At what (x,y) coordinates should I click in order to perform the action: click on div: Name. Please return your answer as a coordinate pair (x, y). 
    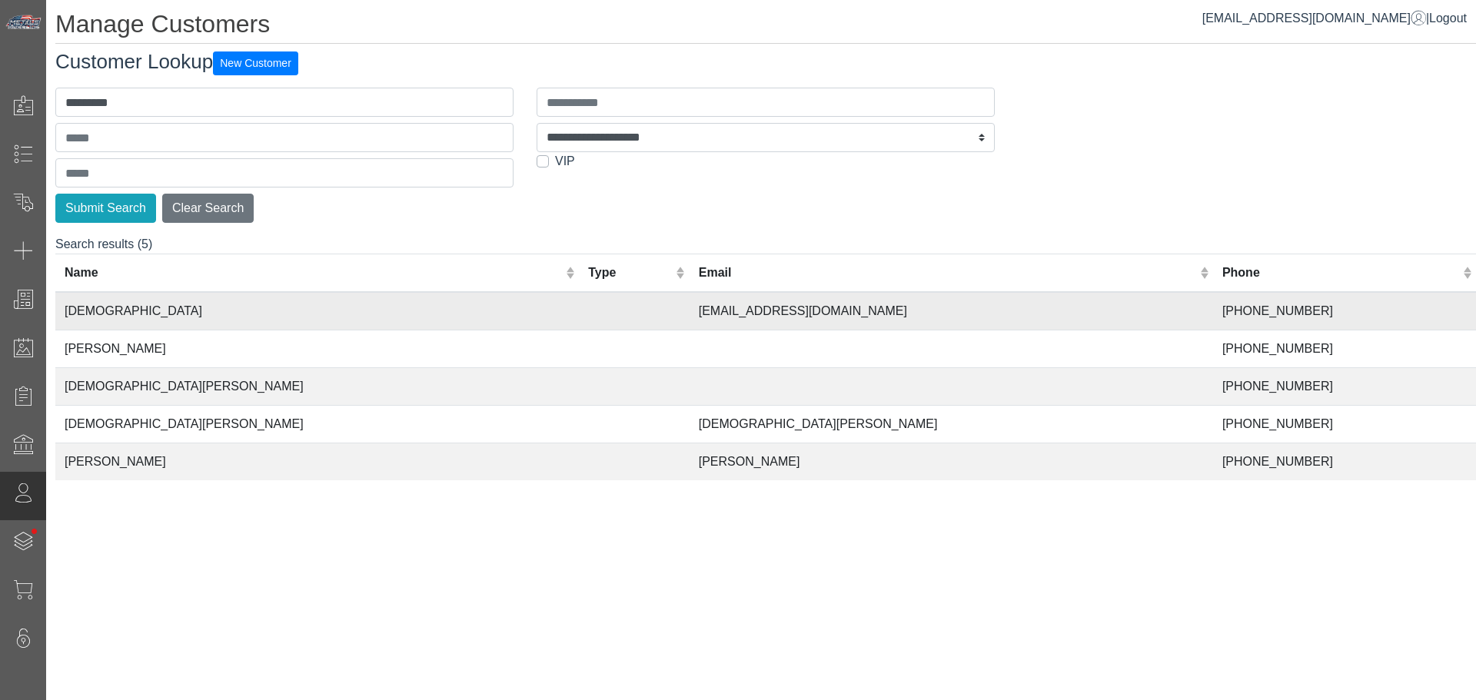
    Looking at the image, I should click on (313, 273).